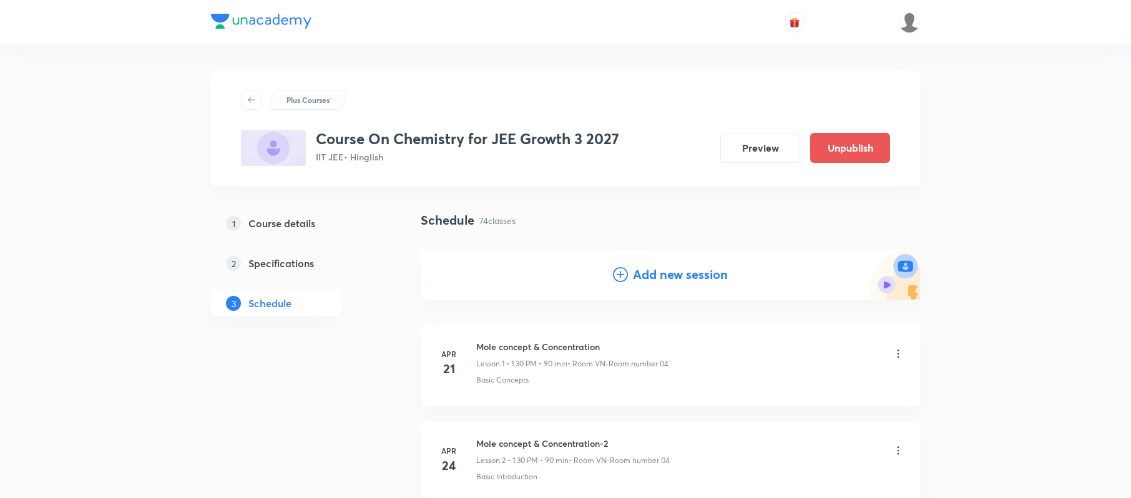 The height and width of the screenshot is (498, 1131). What do you see at coordinates (234, 303) in the screenshot?
I see `p: 3` at bounding box center [234, 303].